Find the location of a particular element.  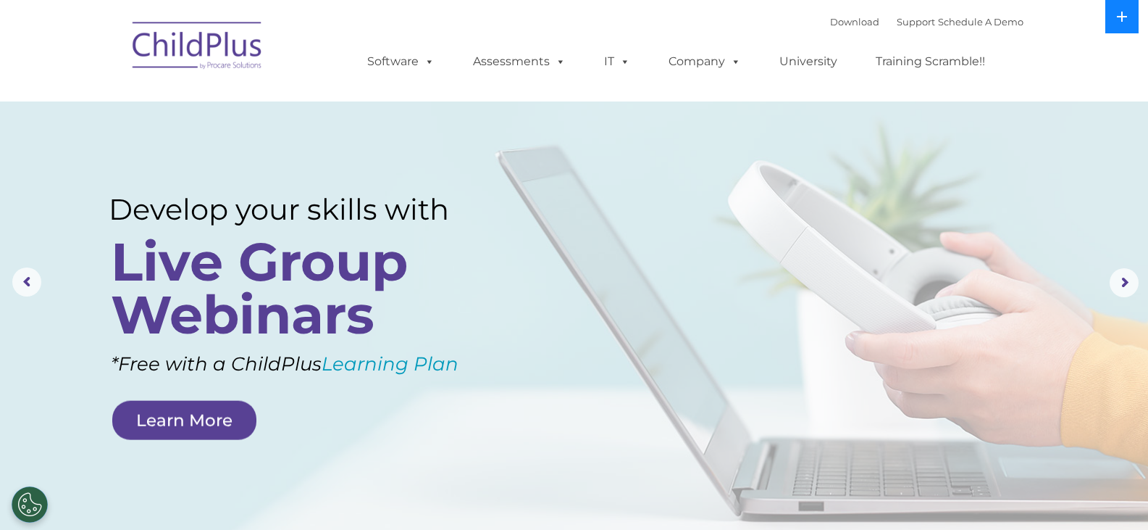

img: ChildPlus by Procare Solutions is located at coordinates (198, 48).